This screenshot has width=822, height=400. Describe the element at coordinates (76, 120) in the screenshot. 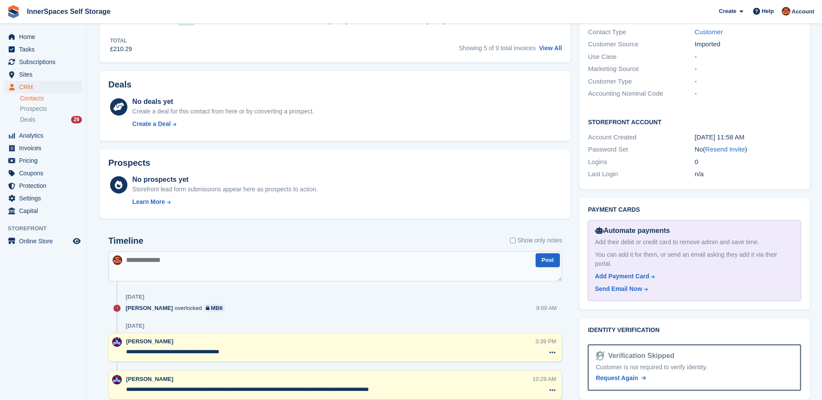

I see `div: 29` at that location.